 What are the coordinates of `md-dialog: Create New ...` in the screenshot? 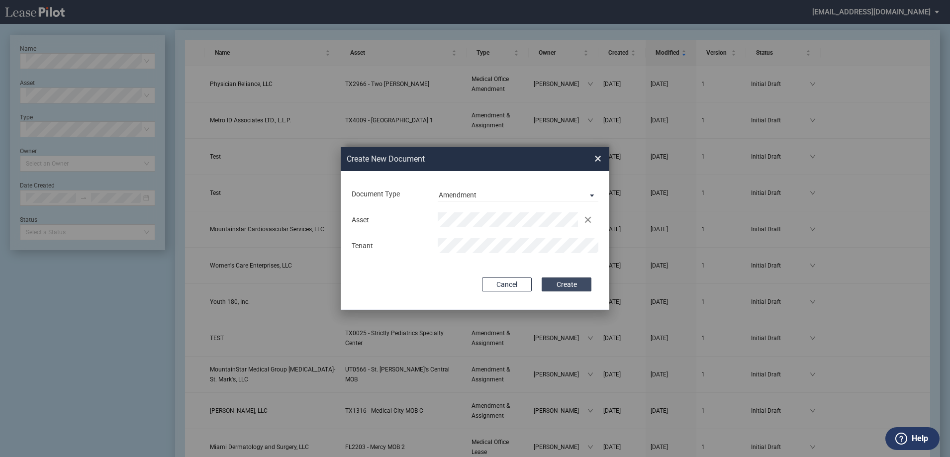 It's located at (475, 229).